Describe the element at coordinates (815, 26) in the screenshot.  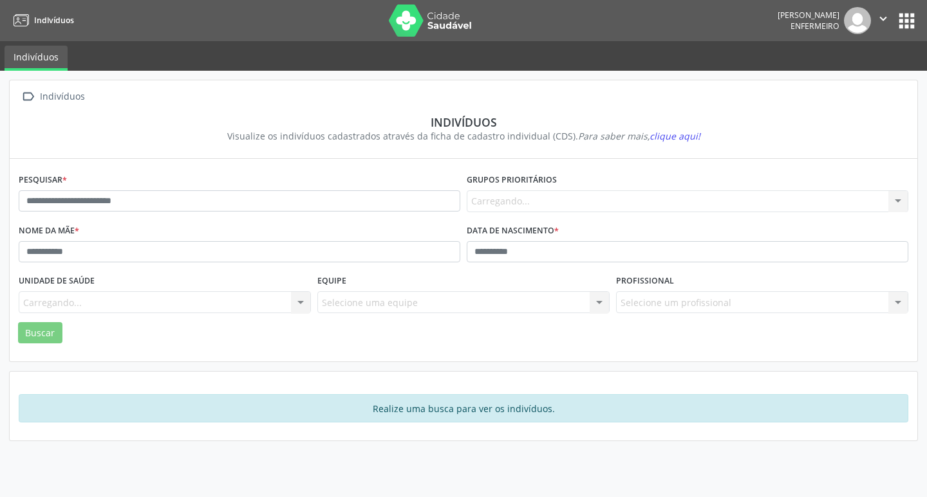
I see `span: Enfermeiro` at that location.